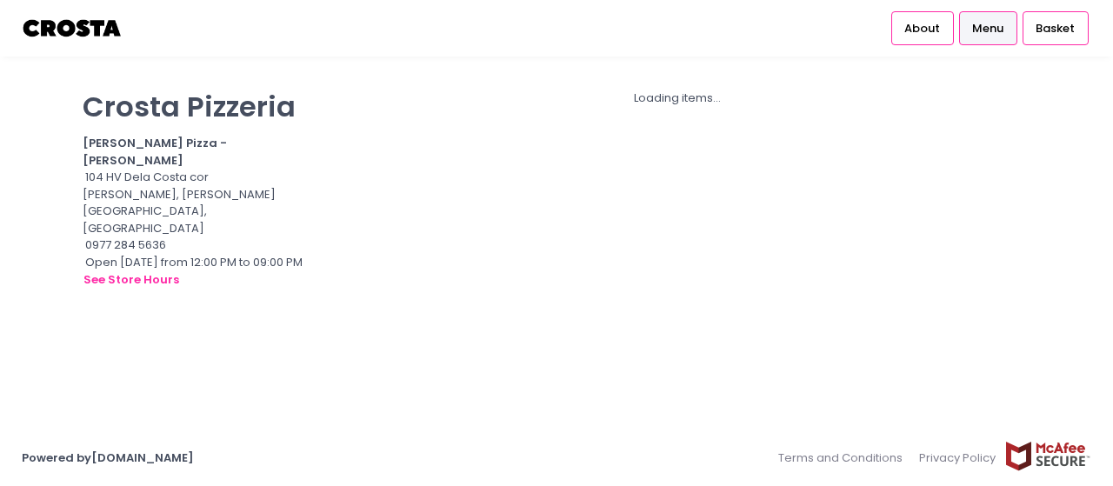  Describe the element at coordinates (1055, 29) in the screenshot. I see `span: Basket` at that location.